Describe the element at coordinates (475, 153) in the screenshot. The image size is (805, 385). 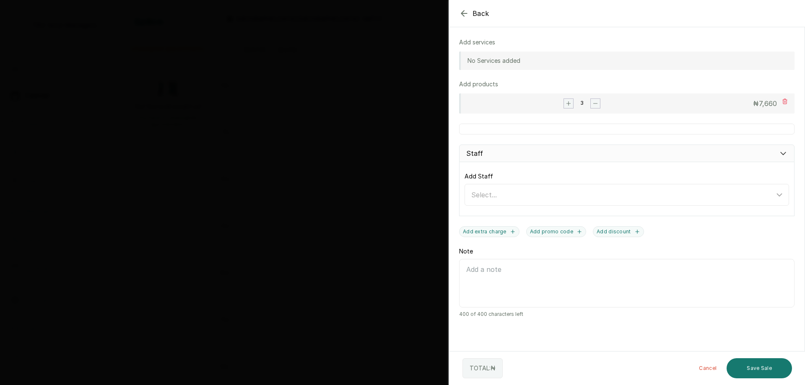
I see `p: Staff` at that location.